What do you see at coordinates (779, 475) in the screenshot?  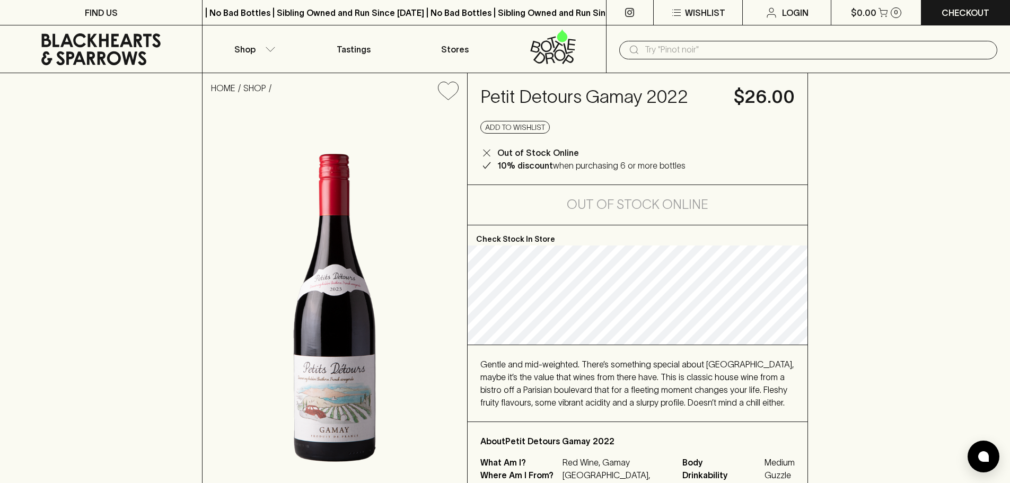 I see `span: Guzzle` at bounding box center [779, 475].